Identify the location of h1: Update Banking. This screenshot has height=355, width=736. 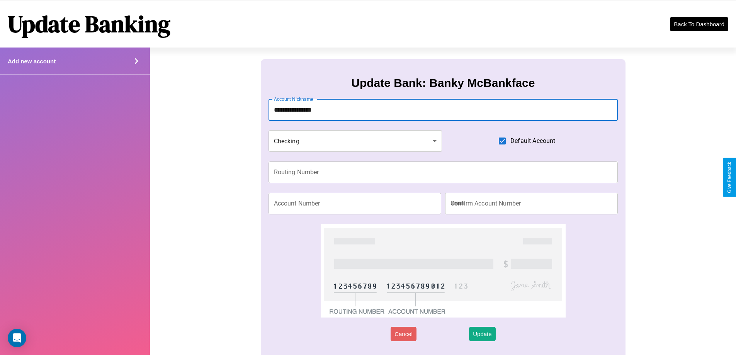
(89, 24).